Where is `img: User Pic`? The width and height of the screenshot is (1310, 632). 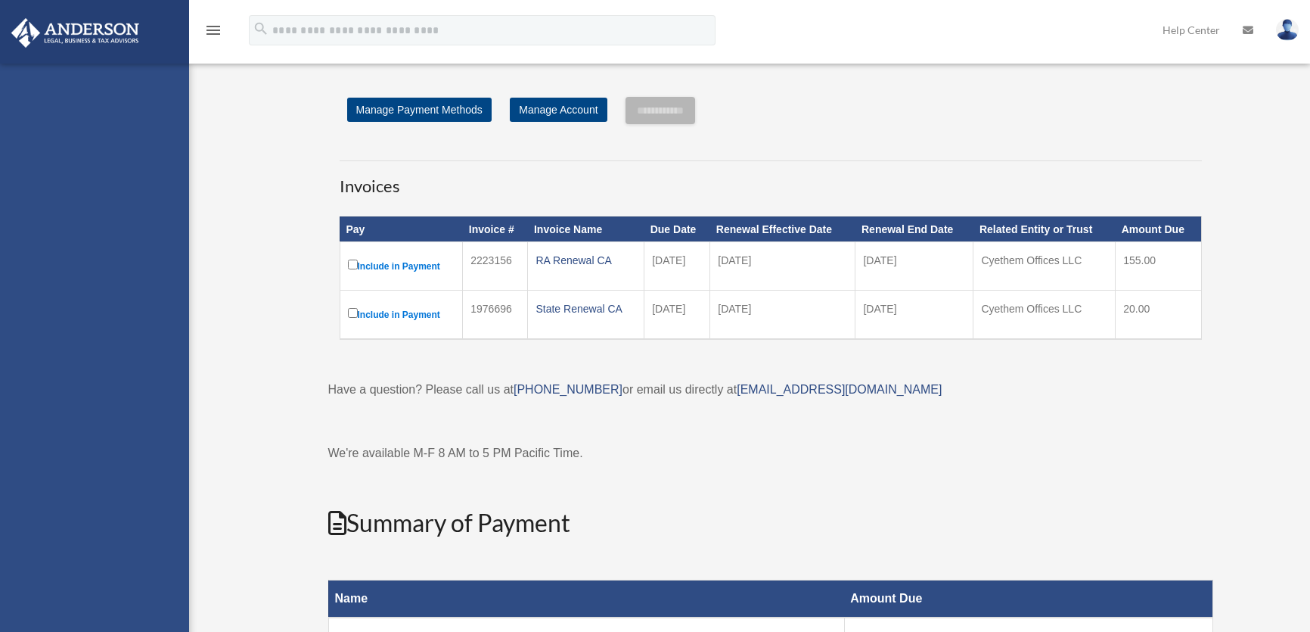 img: User Pic is located at coordinates (1288, 30).